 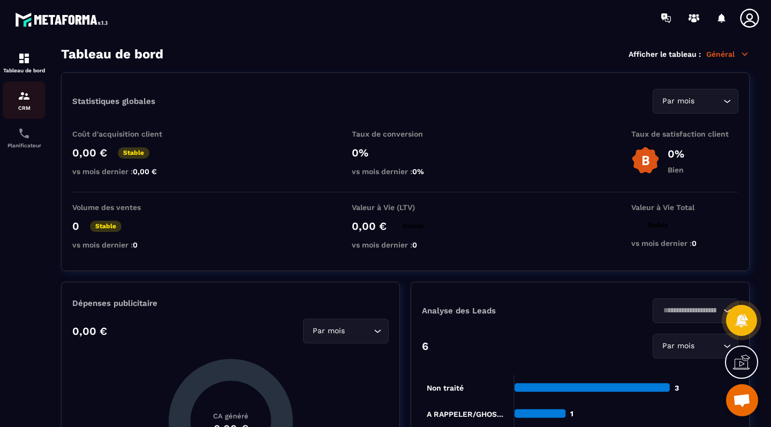 I want to click on p: Afficher le tableau :, so click(x=664, y=54).